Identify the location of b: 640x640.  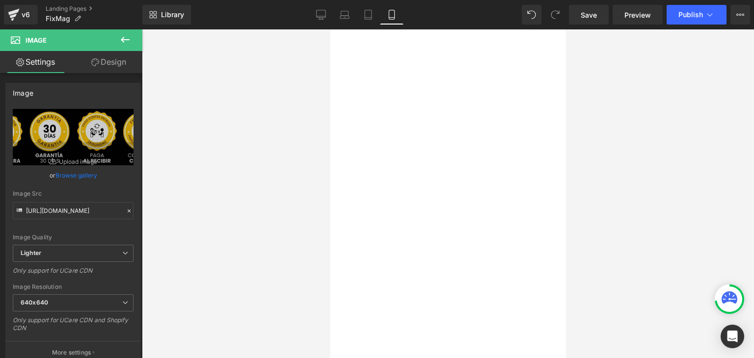
(34, 302).